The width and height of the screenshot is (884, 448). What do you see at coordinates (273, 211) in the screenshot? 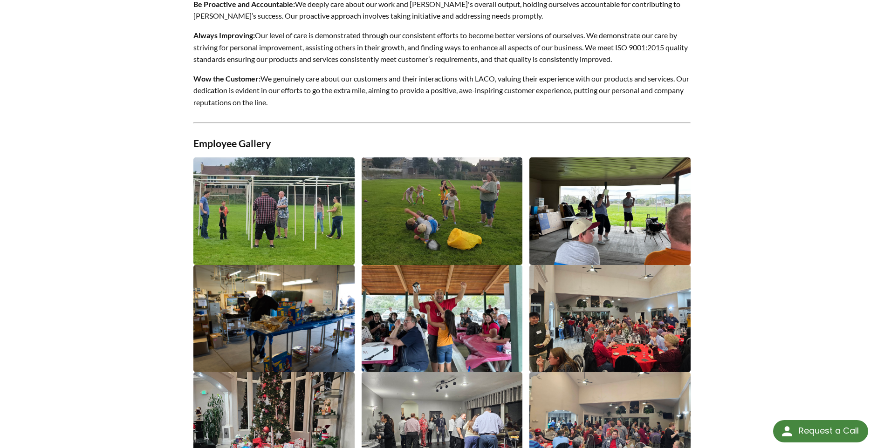
I see `img: 20230909_170233.jpg` at bounding box center [273, 211].